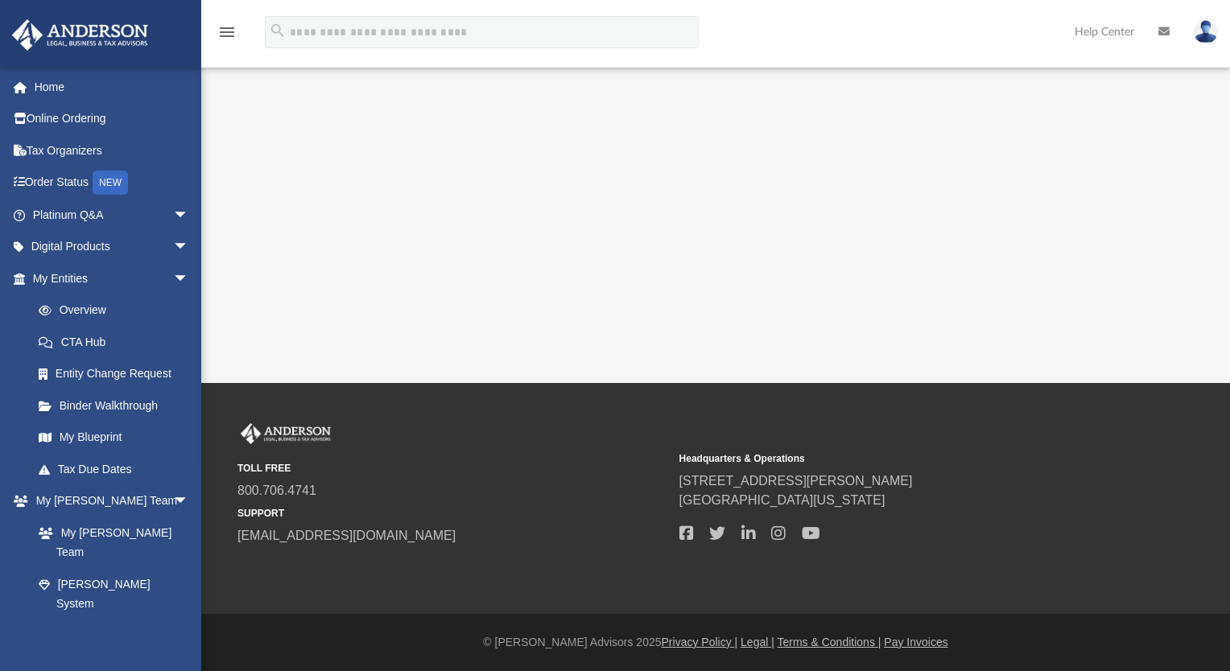  I want to click on a: My Blueprint, so click(114, 438).